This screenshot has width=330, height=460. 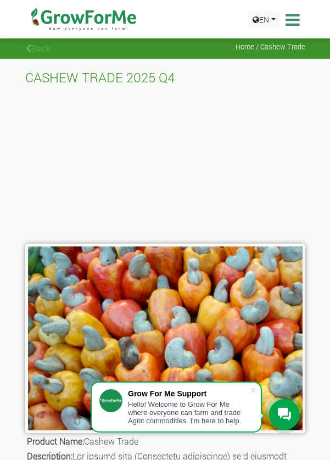 What do you see at coordinates (165, 338) in the screenshot?
I see `img: growforme image` at bounding box center [165, 338].